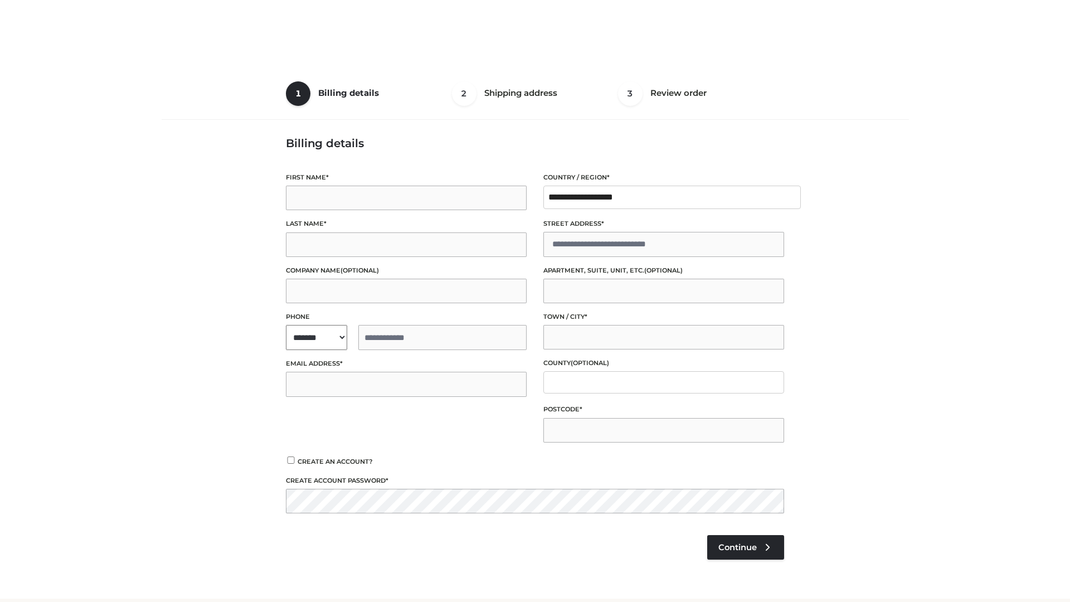 Image resolution: width=1070 pixels, height=602 pixels. Describe the element at coordinates (535, 143) in the screenshot. I see `h3: Billing details` at that location.